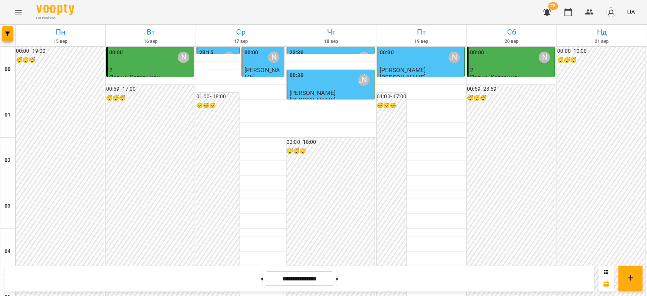 This screenshot has height=296, width=647. What do you see at coordinates (8, 69) in the screenshot?
I see `h6: 00` at bounding box center [8, 69].